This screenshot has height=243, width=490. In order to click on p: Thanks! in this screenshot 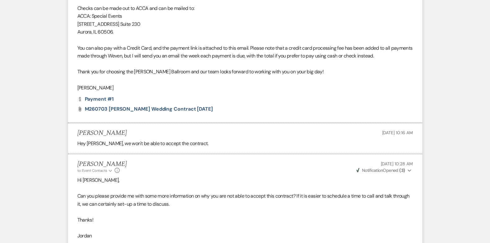, I will do `click(245, 220)`.